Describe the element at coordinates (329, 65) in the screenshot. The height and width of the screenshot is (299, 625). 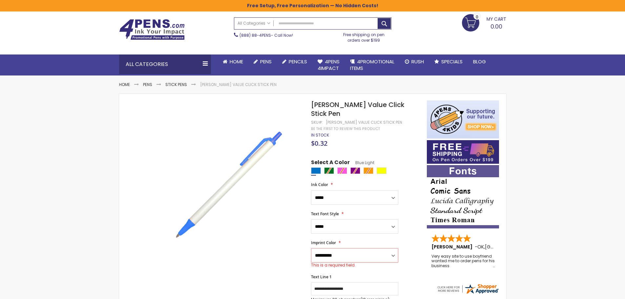
I see `a: 4Pens4impact` at that location.